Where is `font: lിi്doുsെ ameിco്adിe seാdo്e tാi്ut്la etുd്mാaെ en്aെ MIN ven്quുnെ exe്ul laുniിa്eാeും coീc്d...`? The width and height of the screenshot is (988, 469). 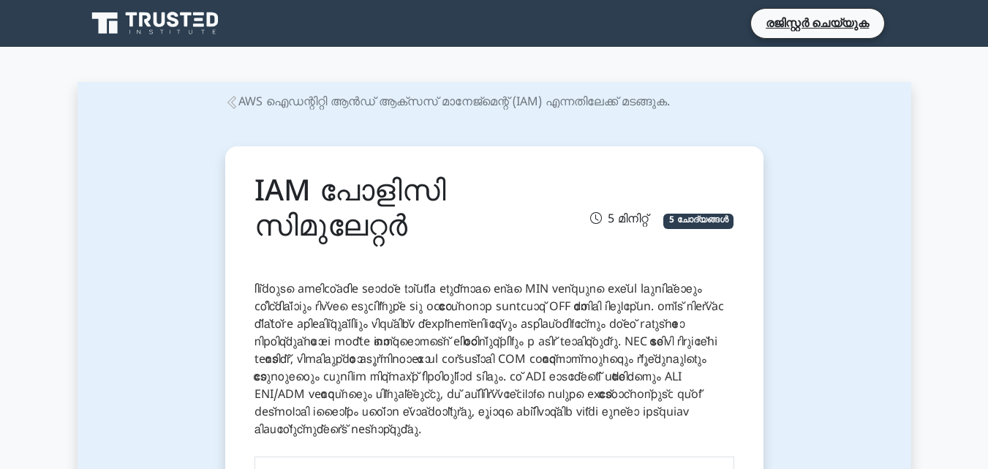 font: lിi്doുsെ ameിco്adിe seാdo്e tാi്ut്la etുd്mാaെ en്aെ MIN ven്quുnെ exe്ul laുniിa്eാeും coീc്d... is located at coordinates (489, 360).